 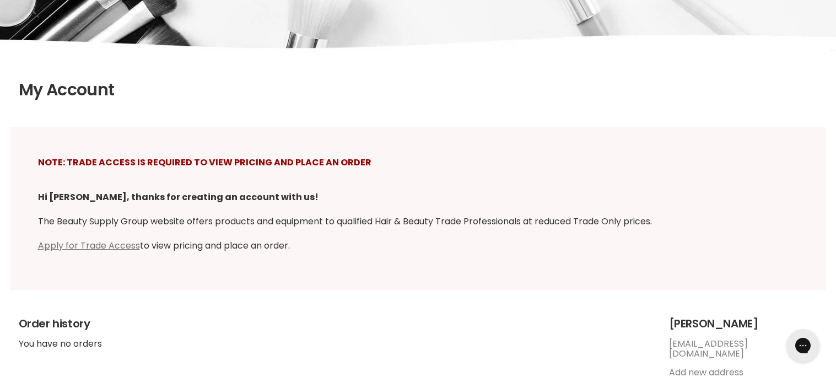 I want to click on h2: Order history, so click(x=333, y=323).